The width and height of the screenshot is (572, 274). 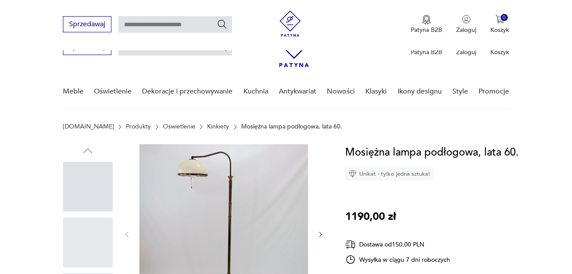 What do you see at coordinates (341, 91) in the screenshot?
I see `a: Nowości` at bounding box center [341, 91].